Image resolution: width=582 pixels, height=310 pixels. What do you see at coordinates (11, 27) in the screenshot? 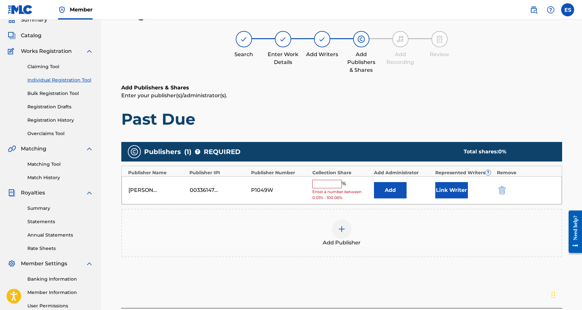
I see `div: Open Resource Center` at bounding box center [11, 27].